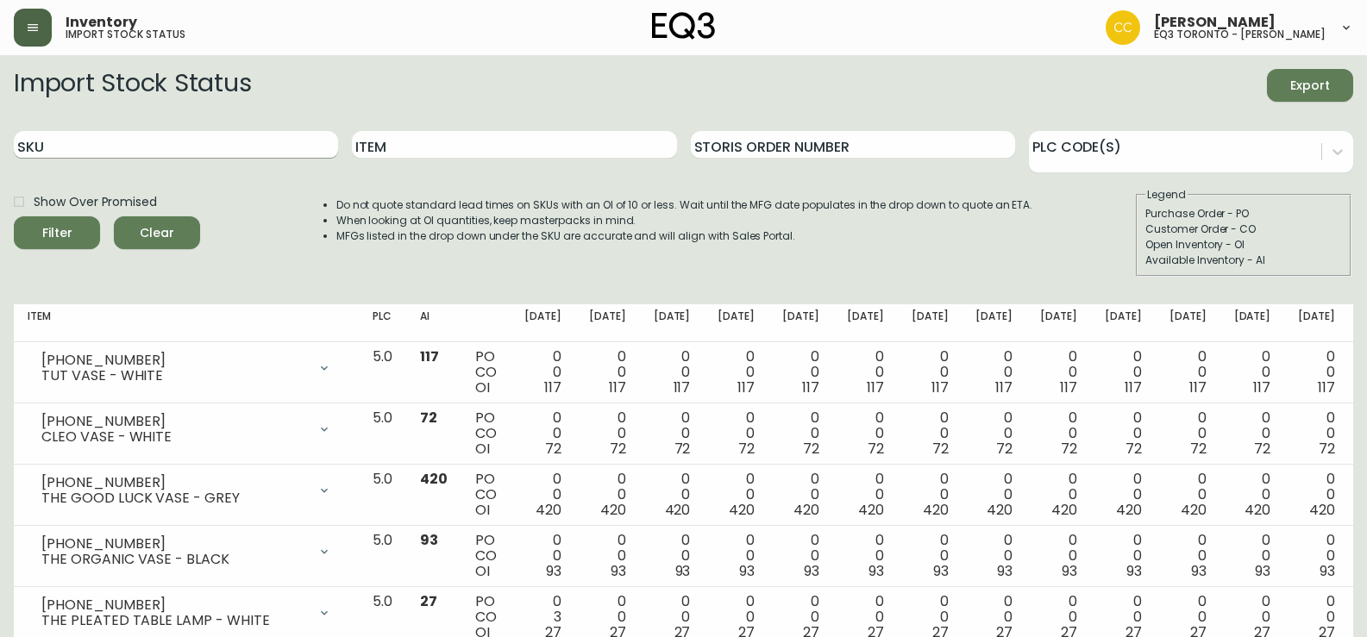 The width and height of the screenshot is (1367, 637). I want to click on legend: Legend, so click(1166, 195).